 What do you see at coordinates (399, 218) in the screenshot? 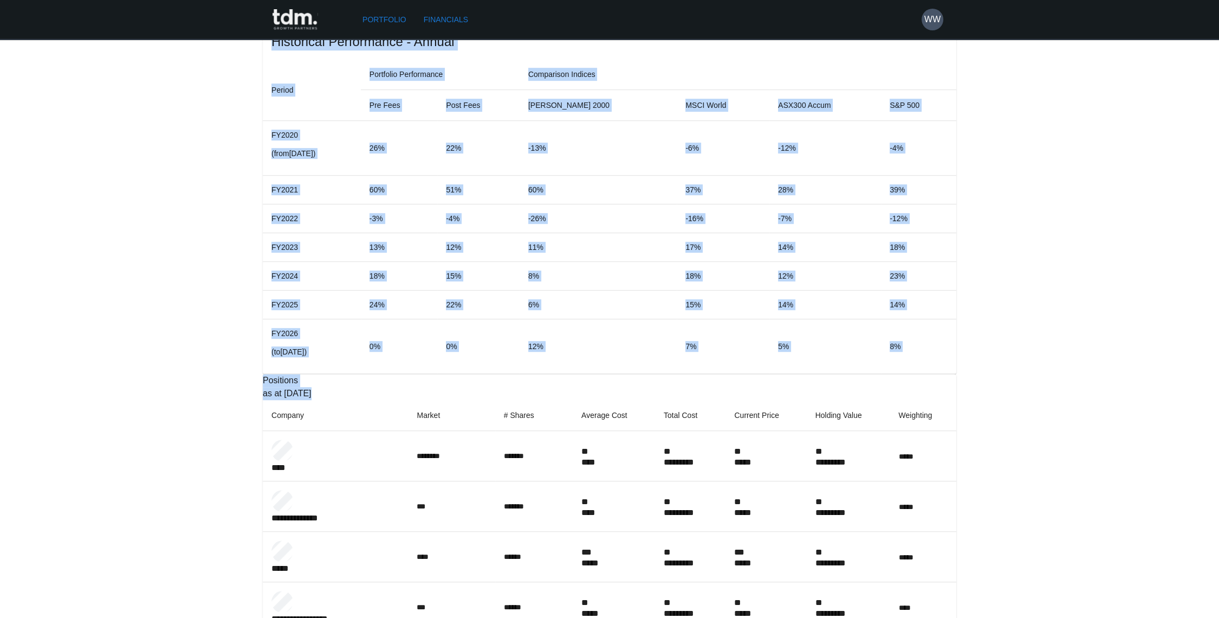
I see `td: -3%` at bounding box center [399, 218].